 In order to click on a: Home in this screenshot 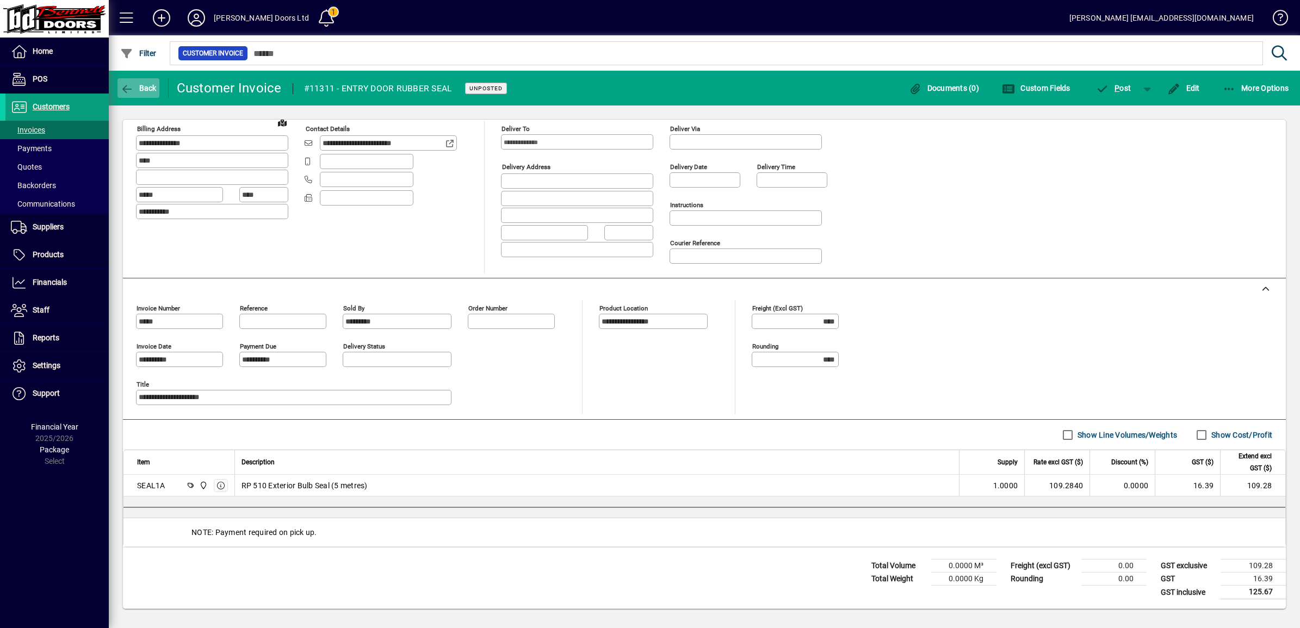, I will do `click(57, 52)`.